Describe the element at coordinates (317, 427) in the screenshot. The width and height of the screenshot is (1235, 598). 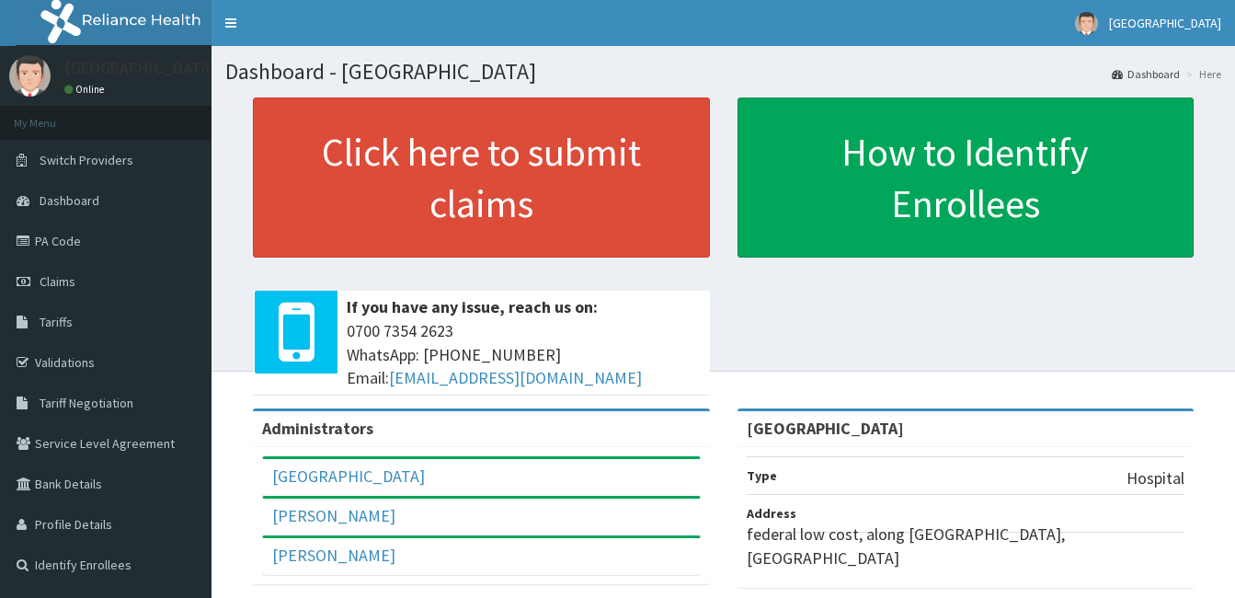
I see `b: Administrators` at that location.